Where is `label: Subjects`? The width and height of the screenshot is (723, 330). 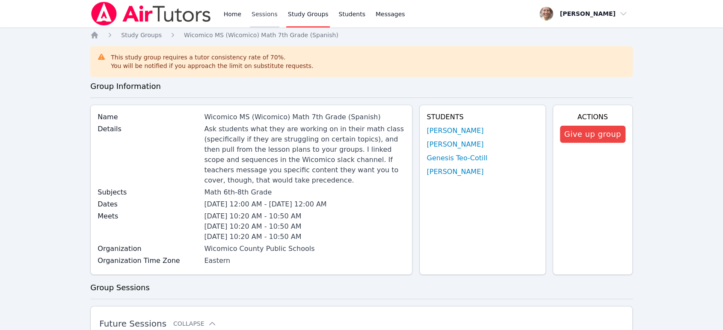
label: Subjects is located at coordinates (148, 193).